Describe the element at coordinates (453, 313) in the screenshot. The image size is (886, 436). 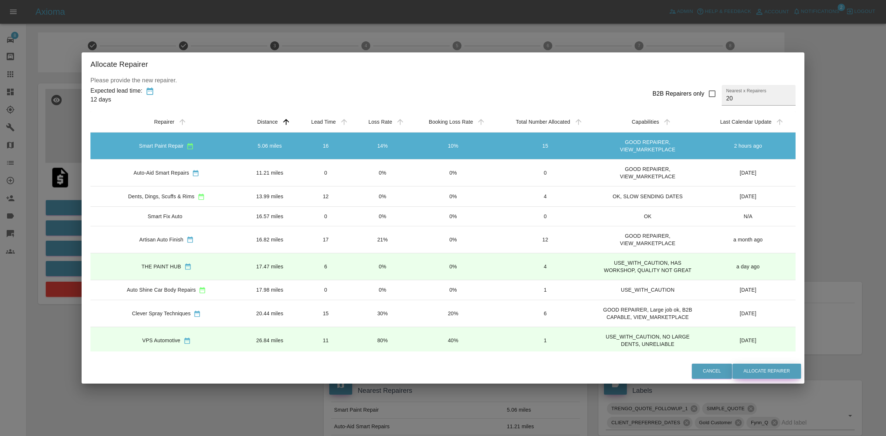
I see `td: 20%` at that location.